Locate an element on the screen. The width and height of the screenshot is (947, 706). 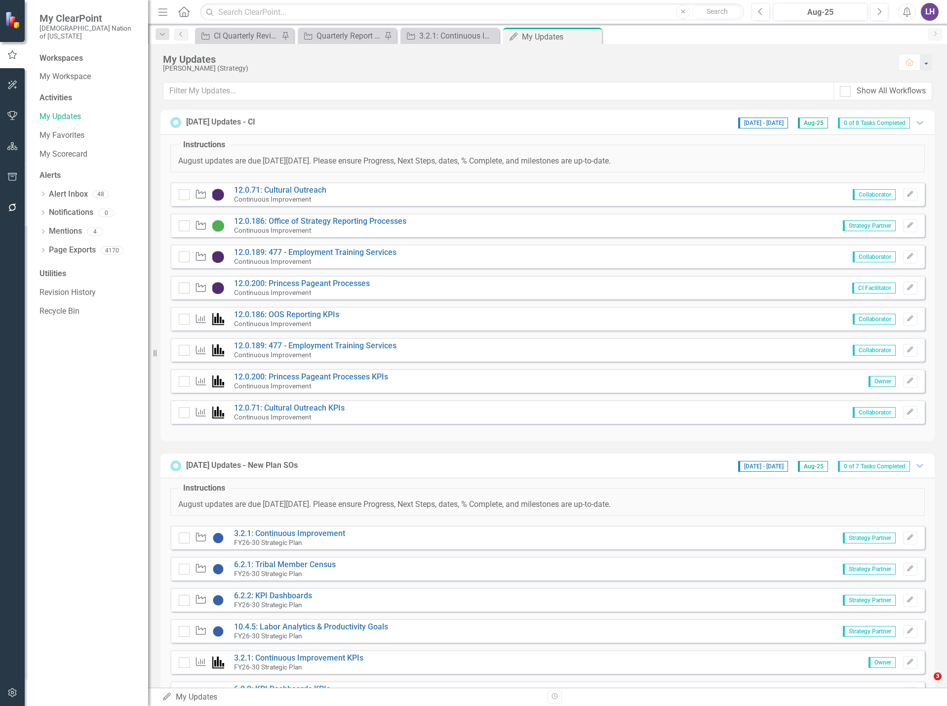
a: My Updates is located at coordinates (89, 117).